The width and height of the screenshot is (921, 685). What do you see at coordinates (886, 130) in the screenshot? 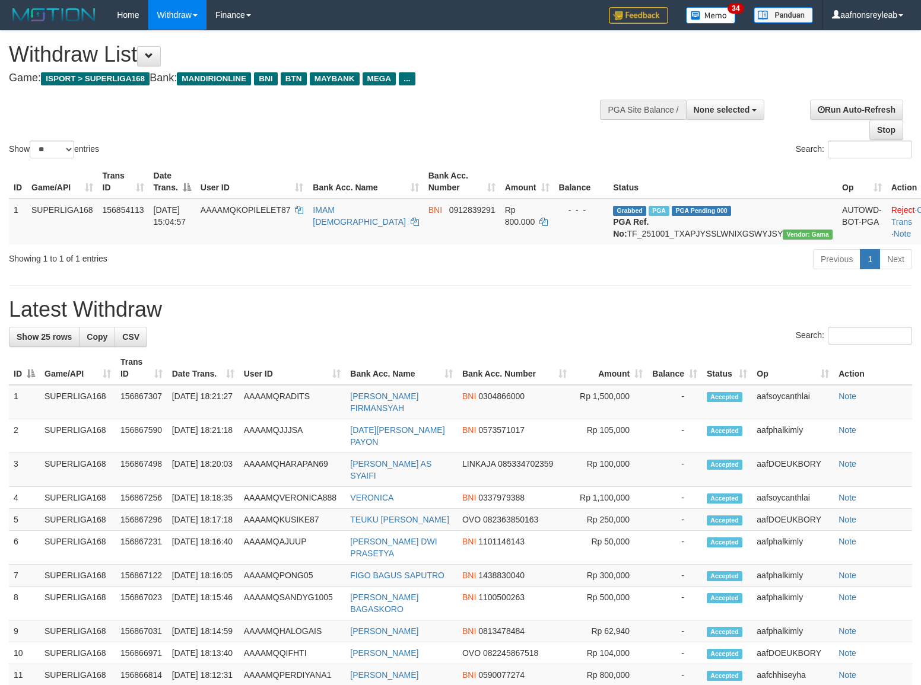
I see `a: Stop` at bounding box center [886, 130].